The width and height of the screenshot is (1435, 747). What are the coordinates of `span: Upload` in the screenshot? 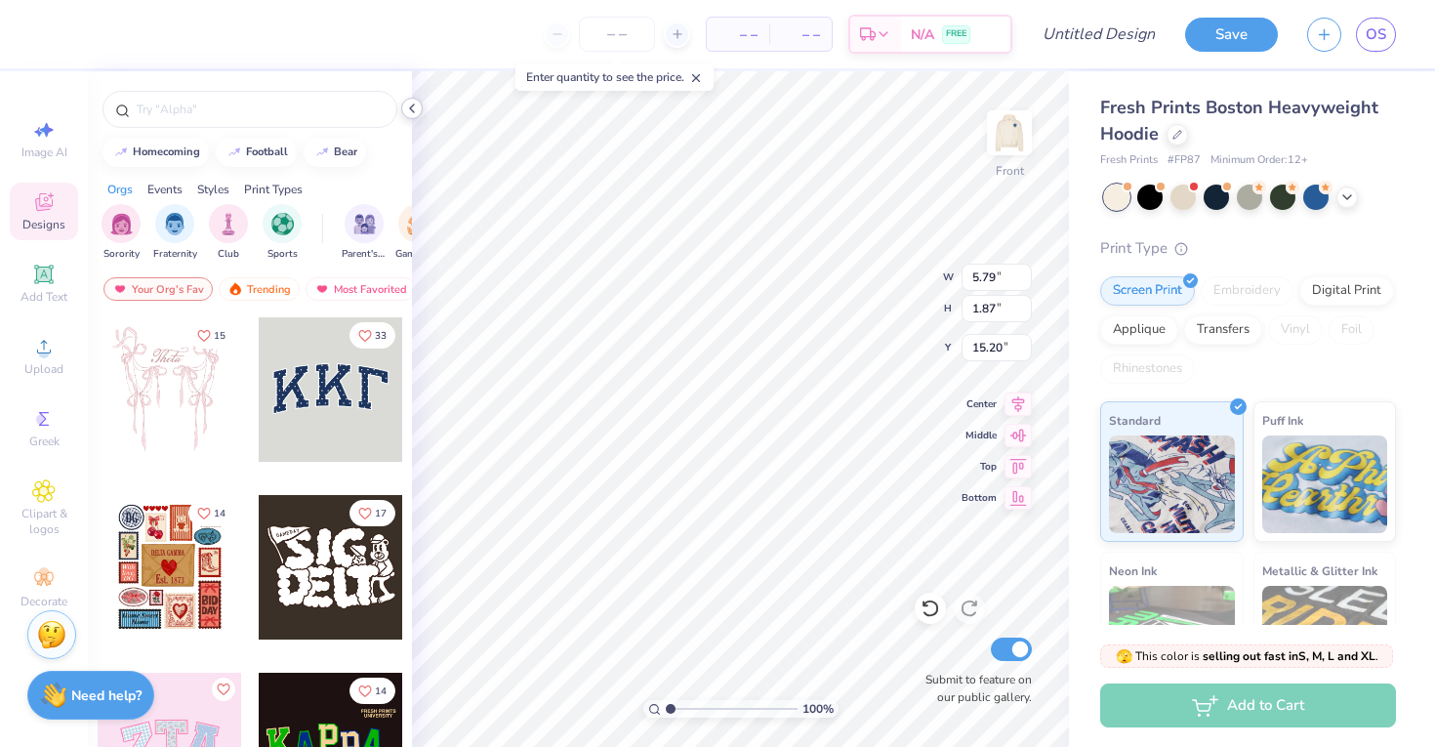 It's located at (44, 369).